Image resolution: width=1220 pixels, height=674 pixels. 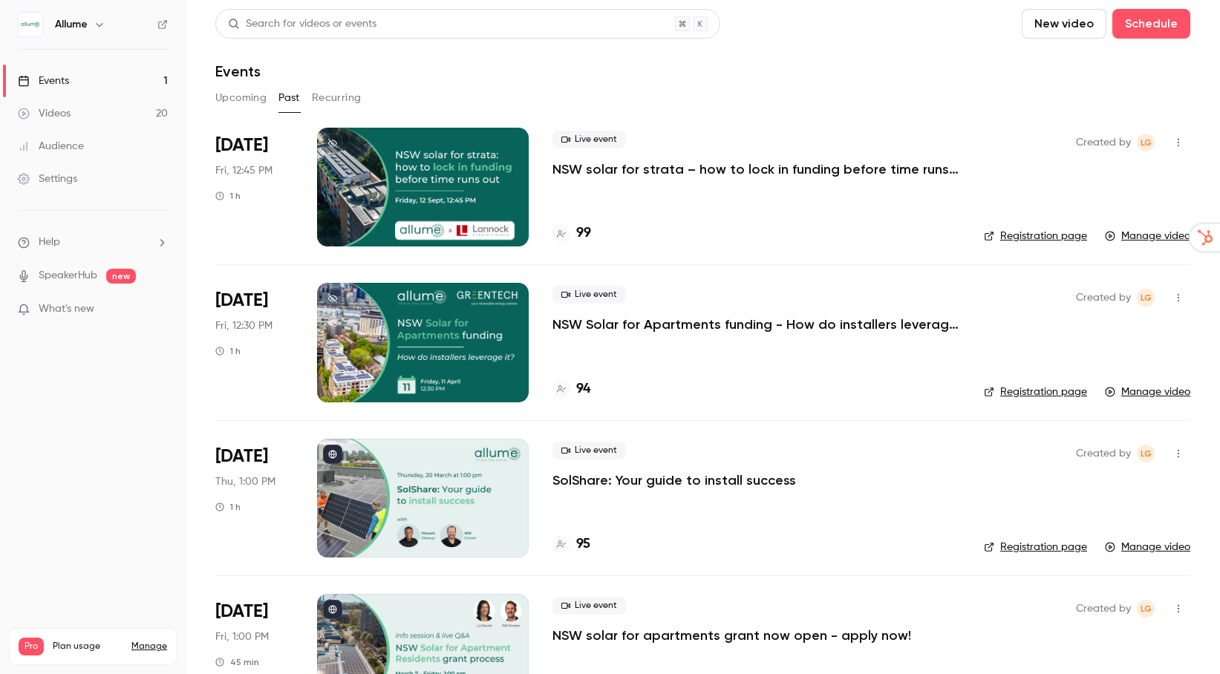 What do you see at coordinates (30, 24) in the screenshot?
I see `img: Allume` at bounding box center [30, 24].